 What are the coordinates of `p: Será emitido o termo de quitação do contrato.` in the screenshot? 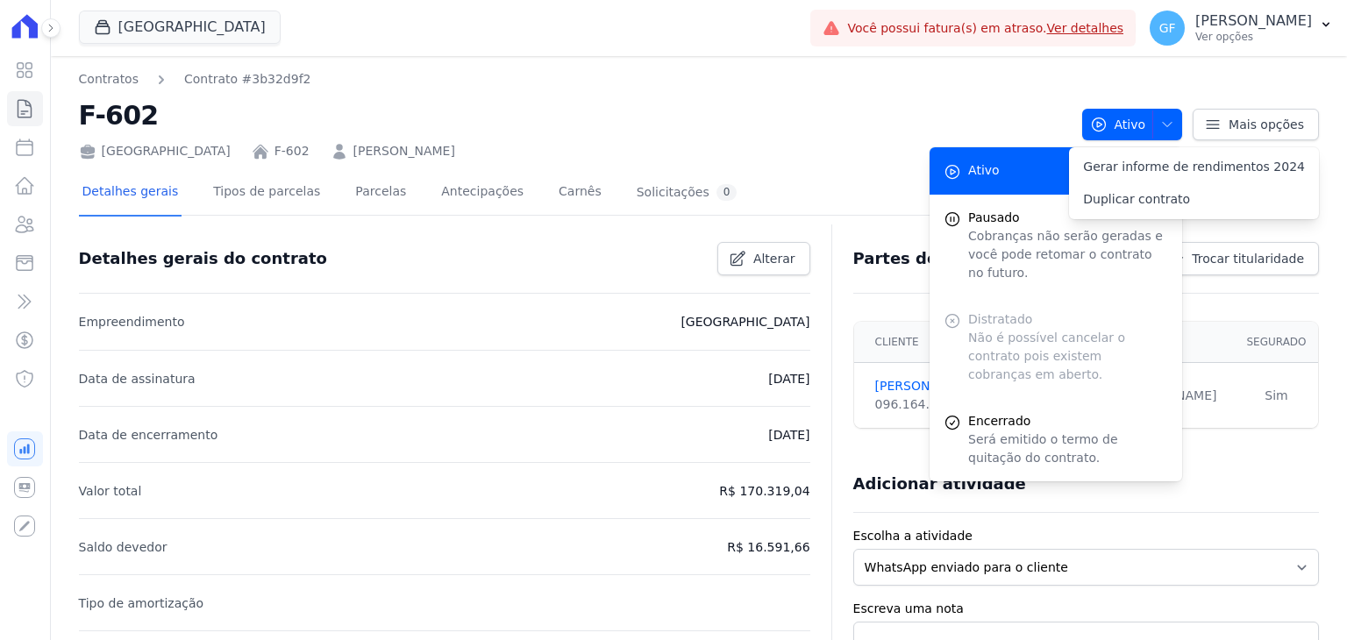 It's located at (1068, 449).